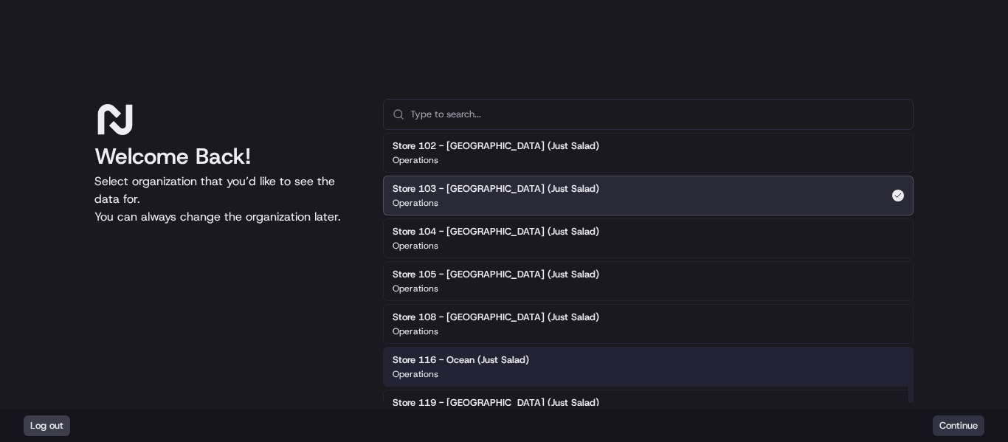  What do you see at coordinates (226, 156) in the screenshot?
I see `h1: Welcome Back!` at bounding box center [226, 156].